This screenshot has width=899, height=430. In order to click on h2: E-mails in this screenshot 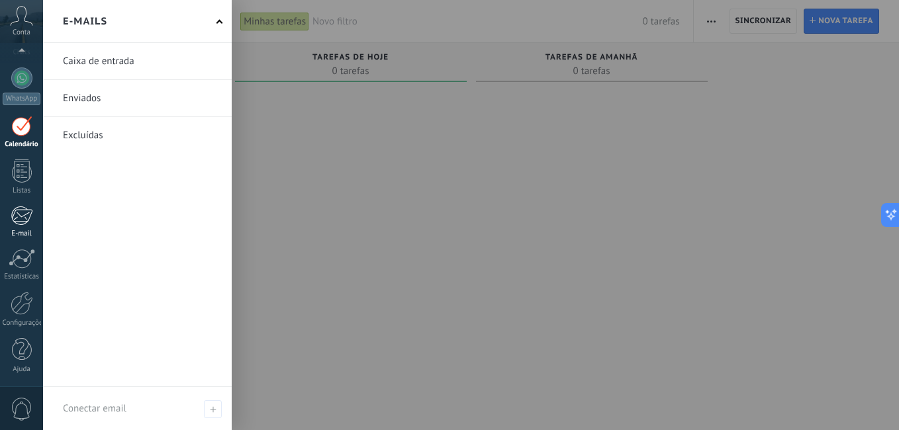, I will do `click(85, 21)`.